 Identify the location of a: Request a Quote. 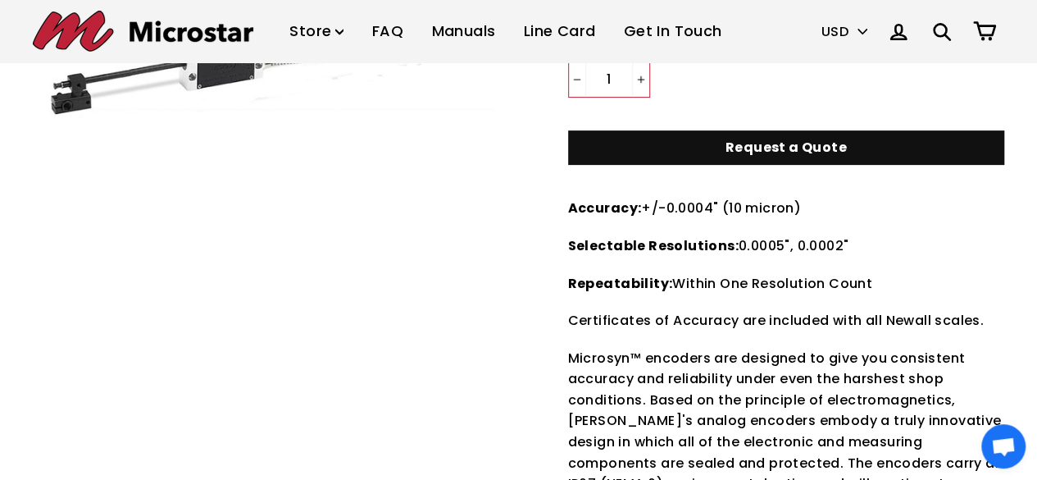
(786, 148).